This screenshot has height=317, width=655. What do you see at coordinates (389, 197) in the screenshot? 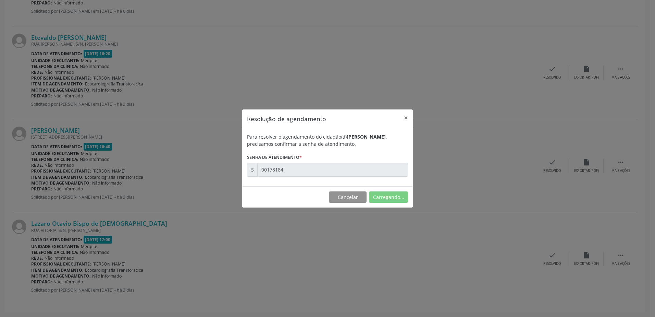
I see `button: Carregando...` at bounding box center [389, 197].